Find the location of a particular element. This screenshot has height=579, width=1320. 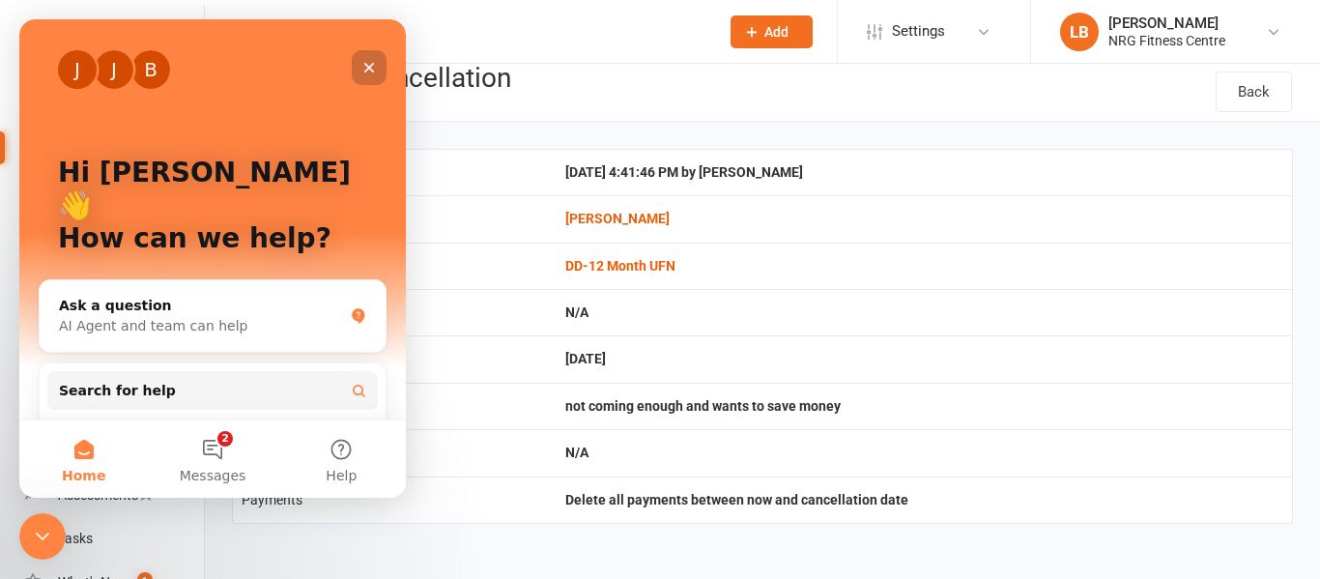

button: Help is located at coordinates (322, 440).